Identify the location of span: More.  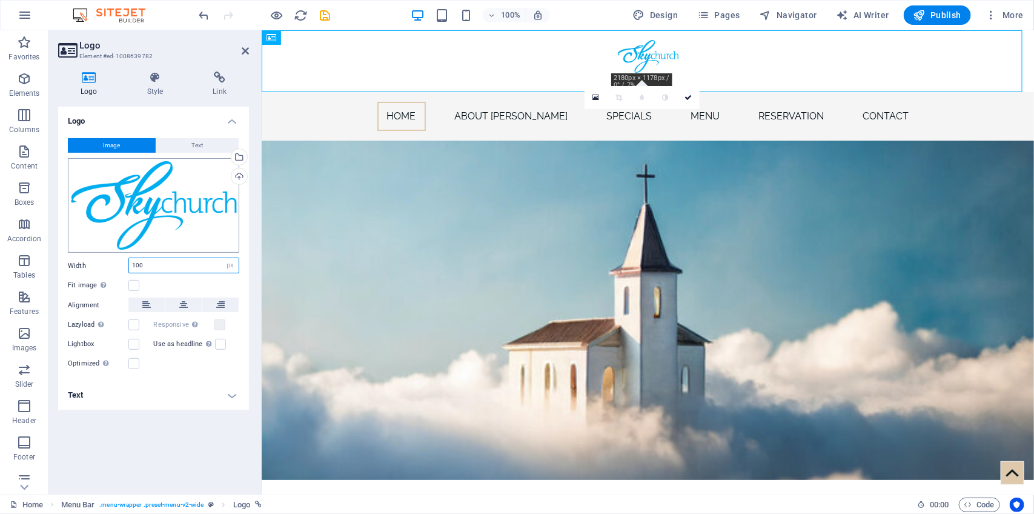
(1004, 15).